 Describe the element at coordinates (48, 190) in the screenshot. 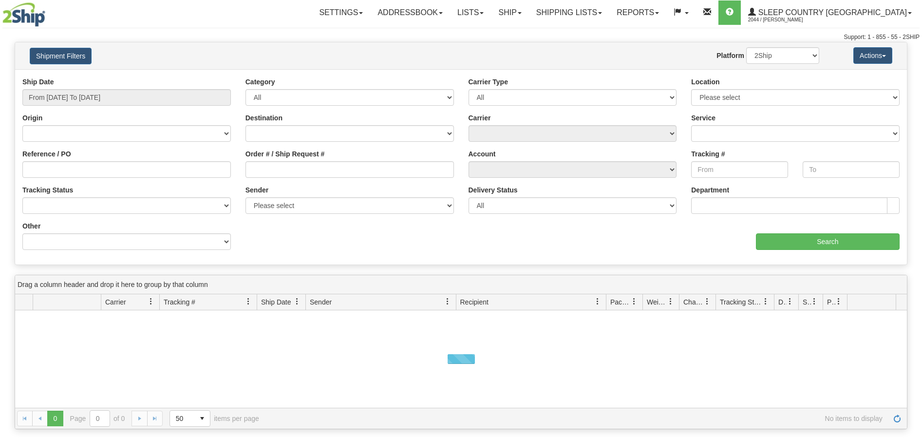

I see `label: Tracking Status` at that location.